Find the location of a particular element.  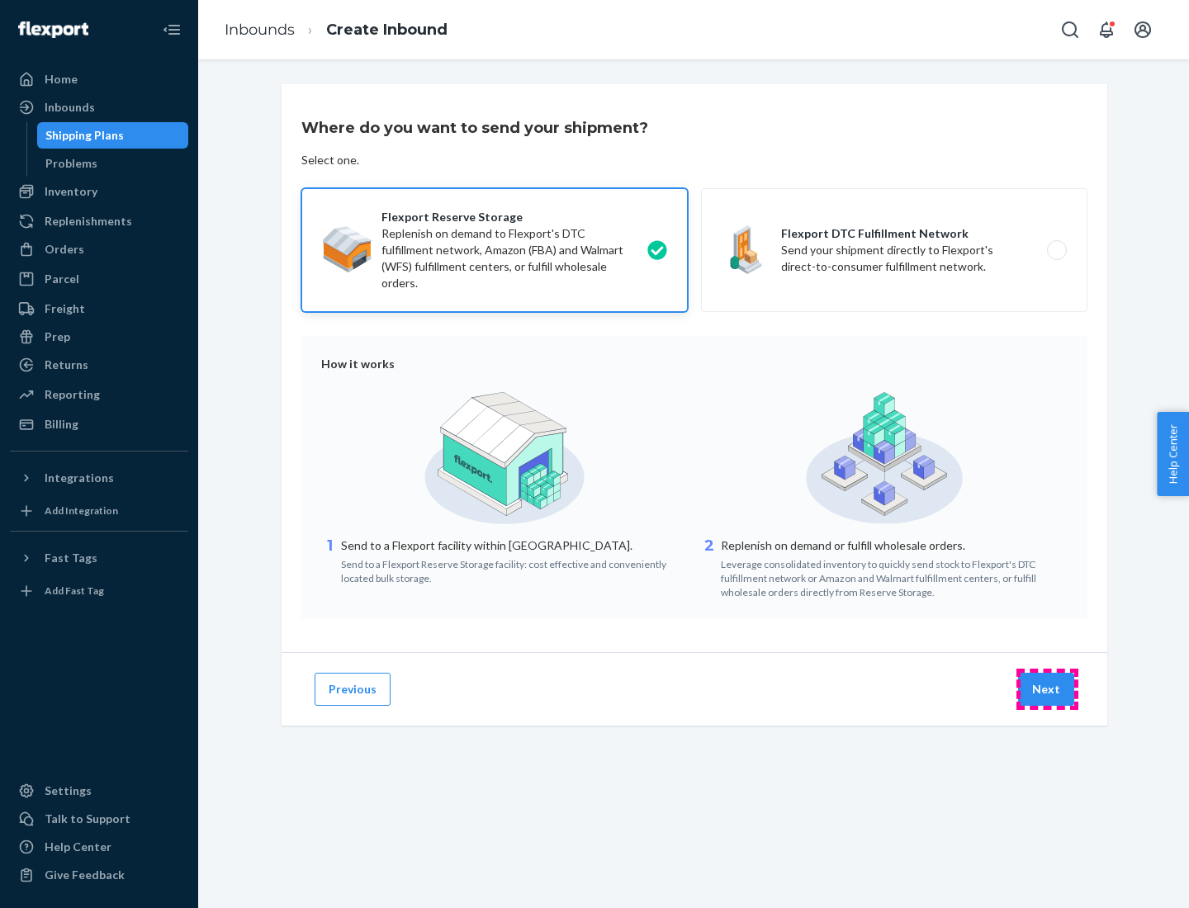

a: Prep is located at coordinates (99, 337).